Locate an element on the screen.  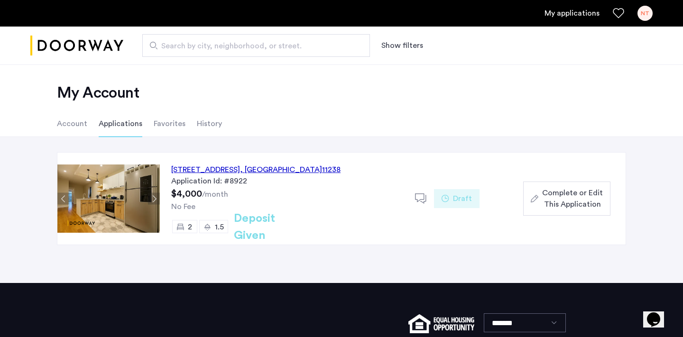
select: Language select is located at coordinates (525, 323).